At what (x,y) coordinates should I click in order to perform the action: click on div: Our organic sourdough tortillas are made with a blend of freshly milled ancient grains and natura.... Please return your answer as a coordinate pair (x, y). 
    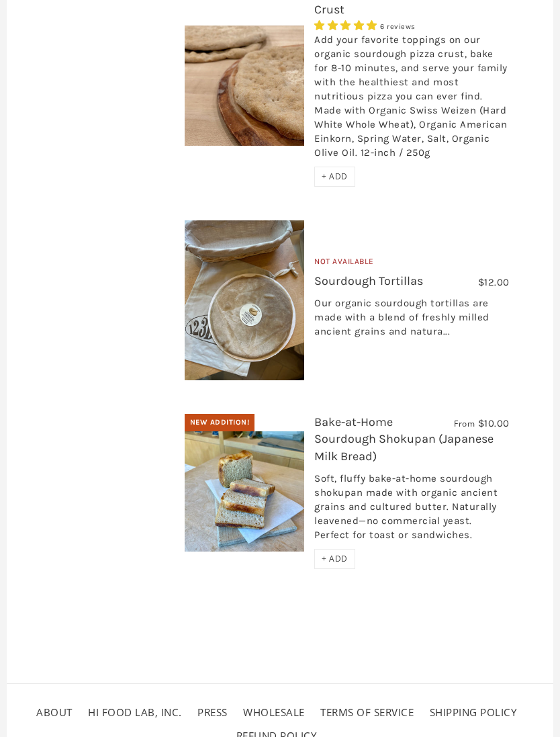
    Looking at the image, I should click on (412, 321).